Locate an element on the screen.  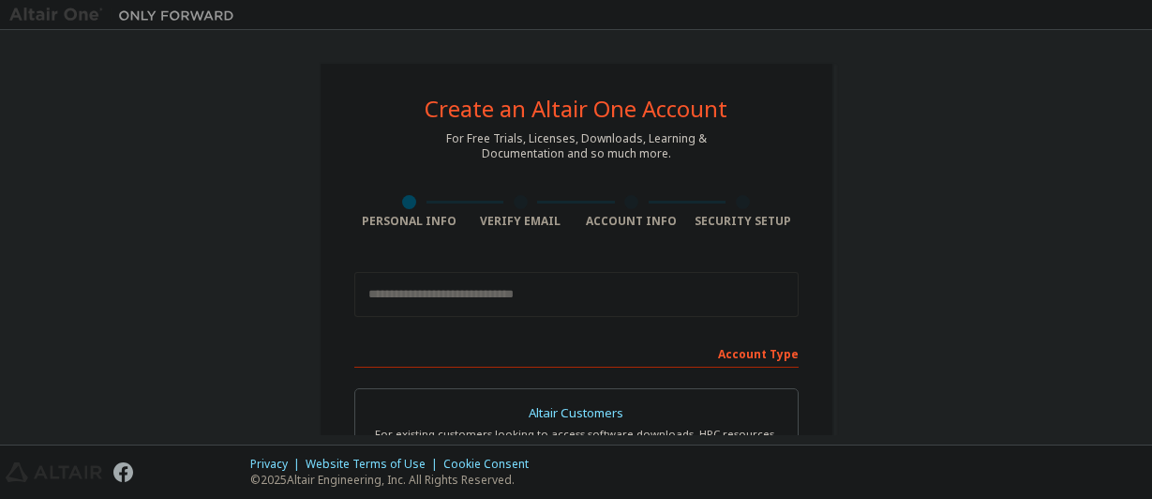
div: Security Setup is located at coordinates (742, 221).